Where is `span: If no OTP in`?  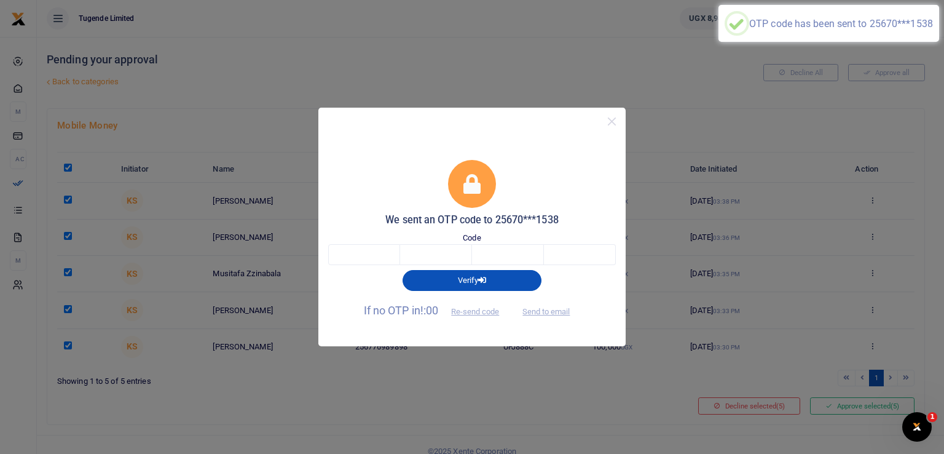
span: If no OTP in is located at coordinates (437, 310).